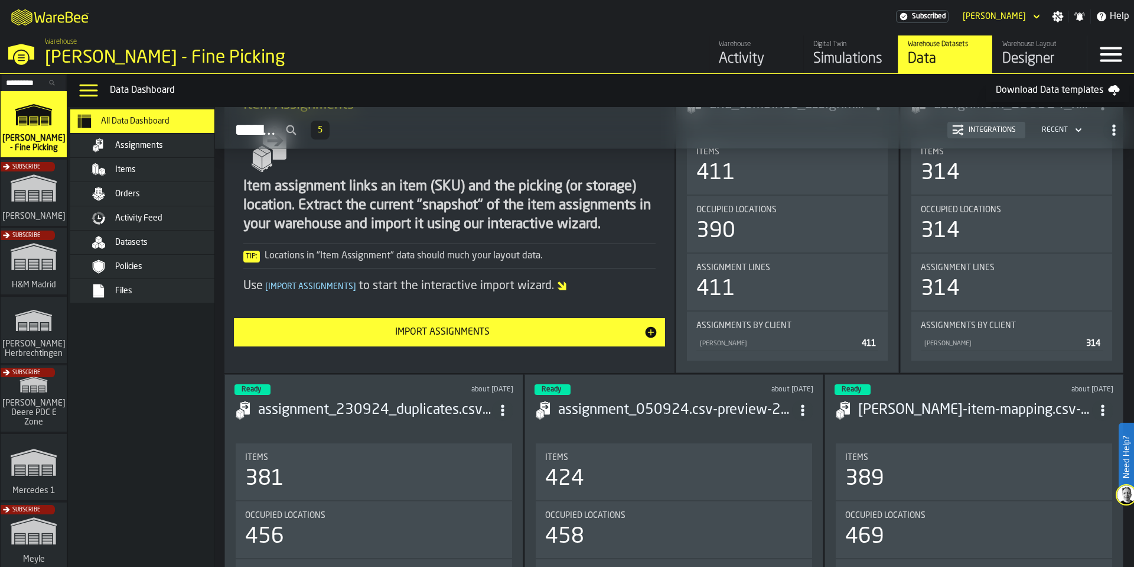 Image resolution: width=1134 pixels, height=567 pixels. I want to click on h3: assignment_230924_duplicates.csv-preview-2024-09-23, so click(375, 410).